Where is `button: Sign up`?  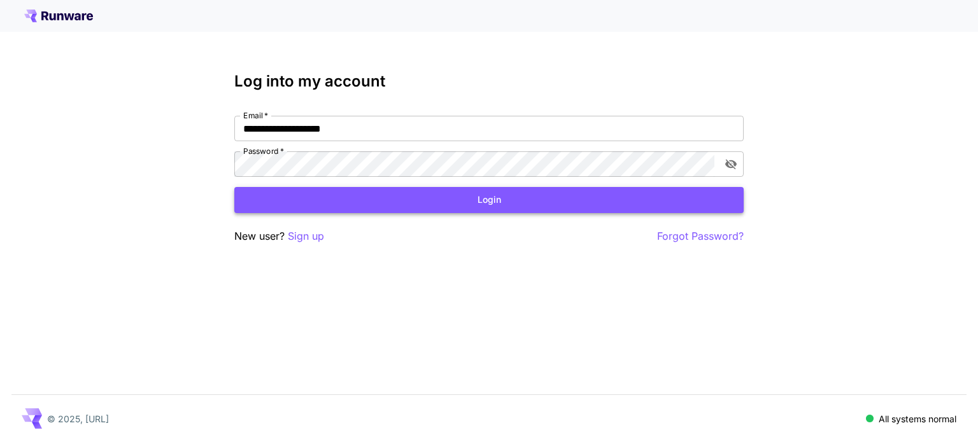 button: Sign up is located at coordinates (306, 236).